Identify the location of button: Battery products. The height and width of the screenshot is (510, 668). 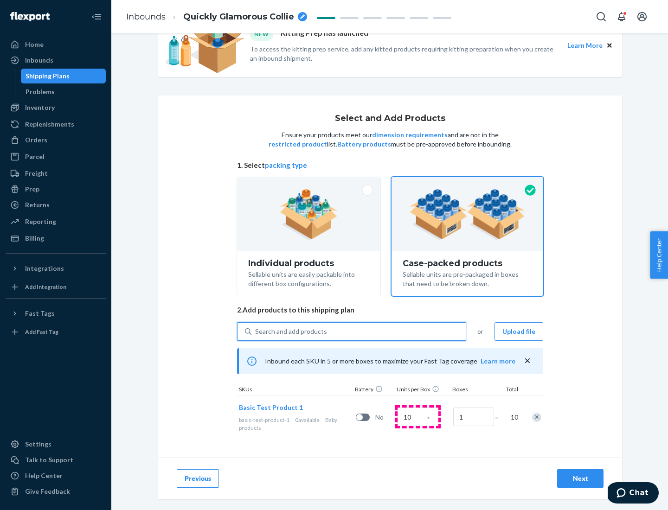
(364, 144).